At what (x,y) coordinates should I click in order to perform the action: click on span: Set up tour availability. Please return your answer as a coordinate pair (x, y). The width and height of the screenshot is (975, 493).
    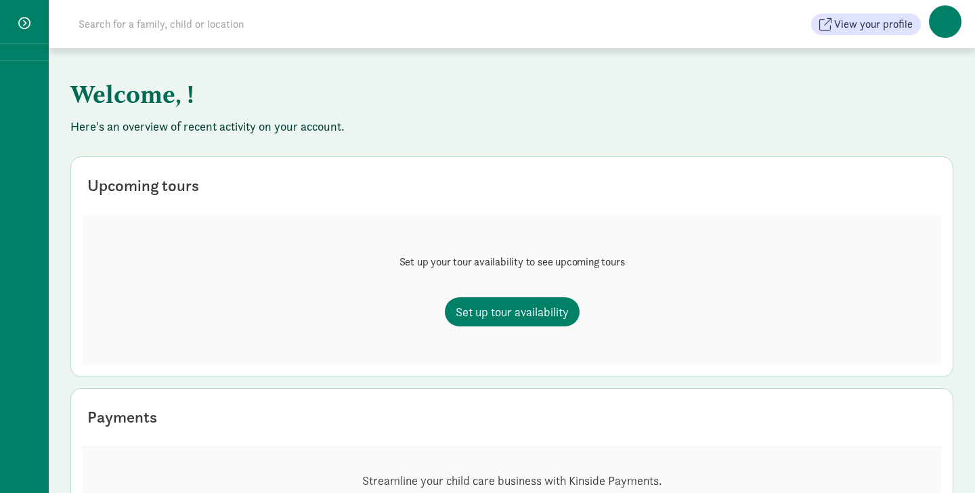
    Looking at the image, I should click on (512, 311).